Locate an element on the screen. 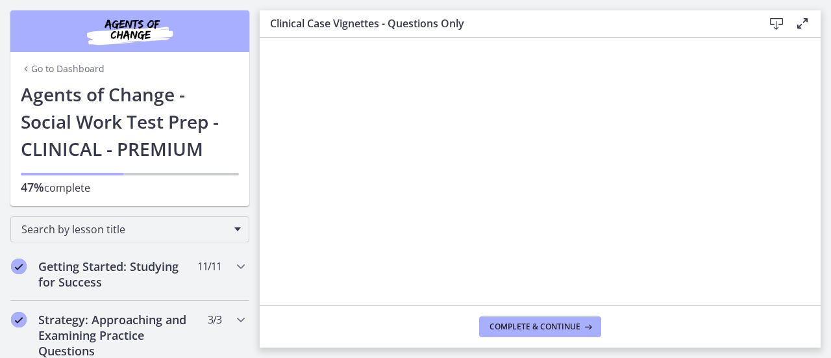 The width and height of the screenshot is (831, 358). h3: Clinical Case Vignettes - Questions Only is located at coordinates (506, 23).